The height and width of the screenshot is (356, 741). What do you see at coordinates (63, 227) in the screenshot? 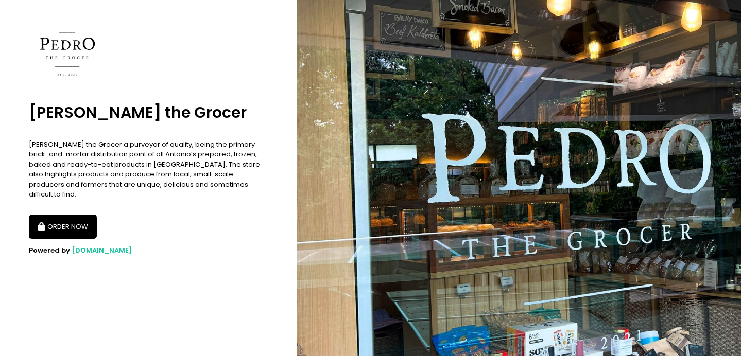
I see `button: ORDER NOW` at bounding box center [63, 227].